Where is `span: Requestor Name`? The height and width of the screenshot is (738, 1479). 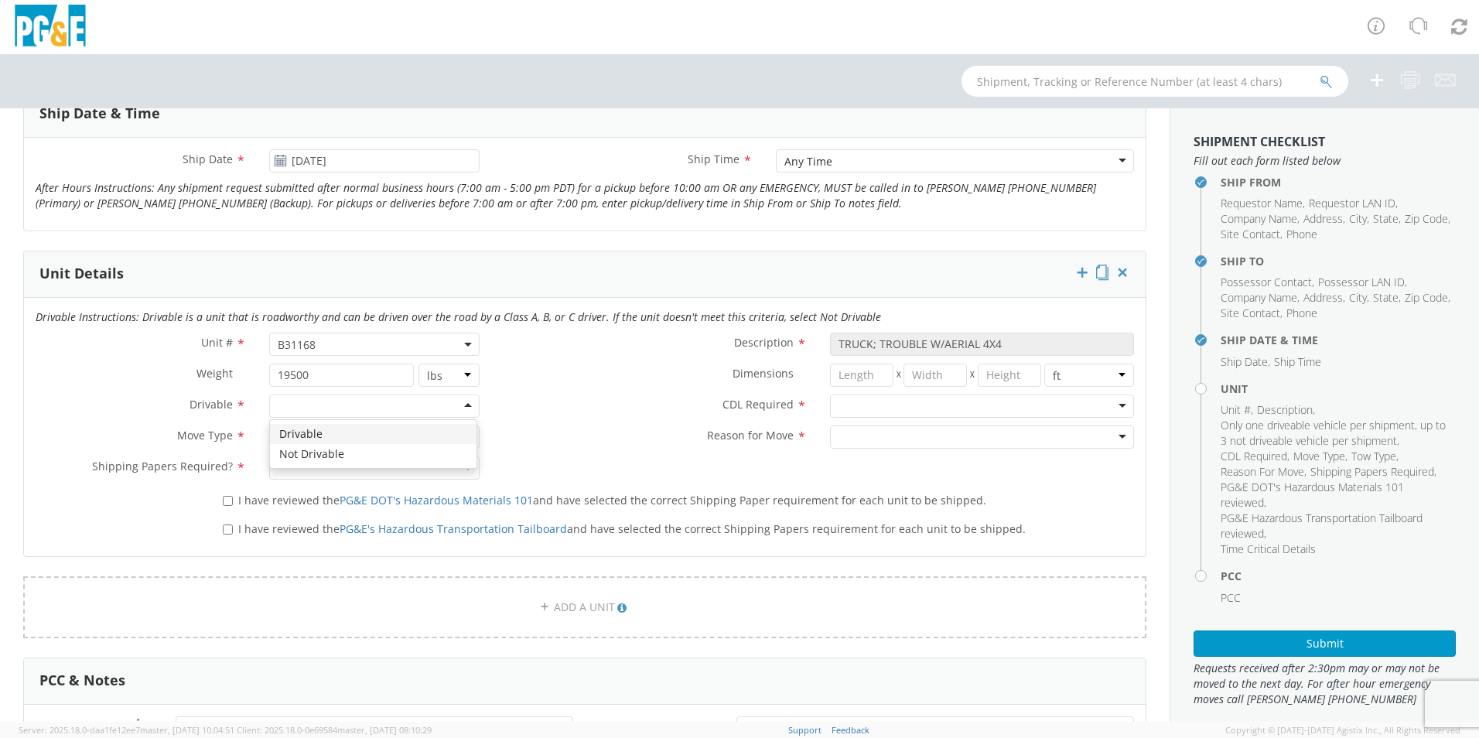
span: Requestor Name is located at coordinates (1262, 203).